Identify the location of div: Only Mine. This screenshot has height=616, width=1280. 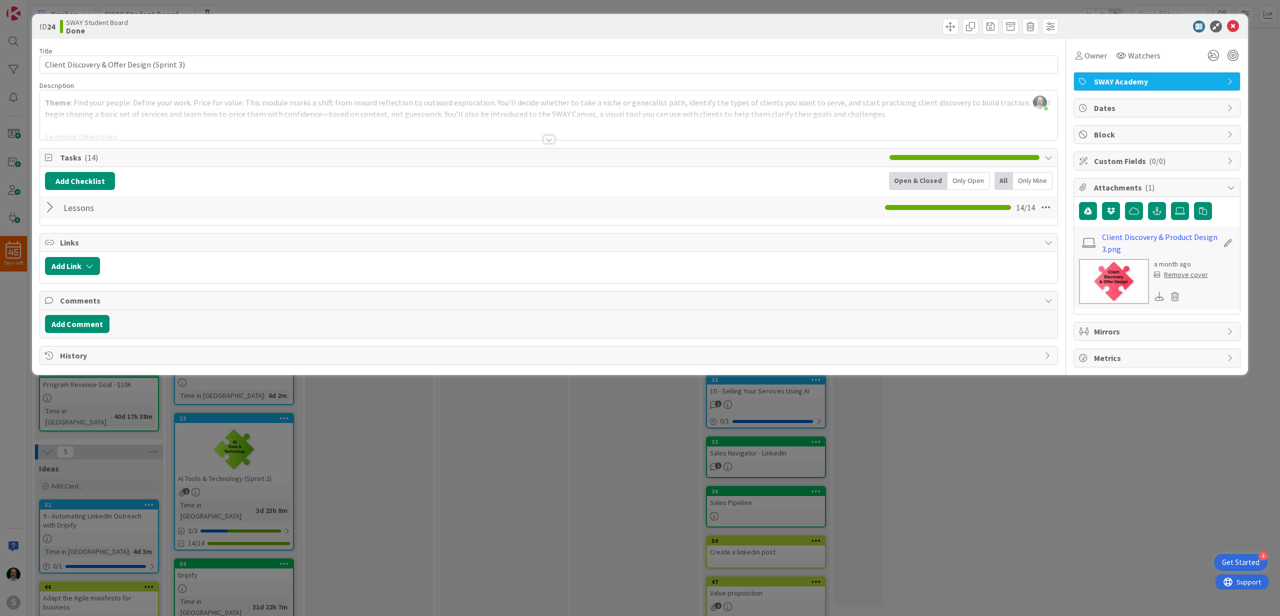
(1032, 181).